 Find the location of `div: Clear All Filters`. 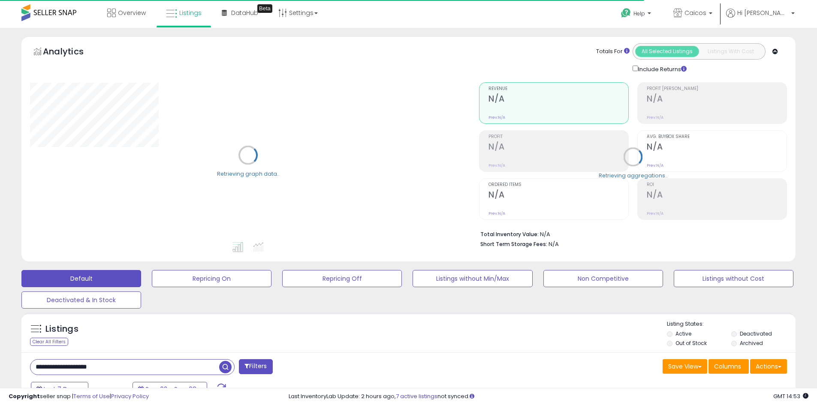

div: Clear All Filters is located at coordinates (49, 342).